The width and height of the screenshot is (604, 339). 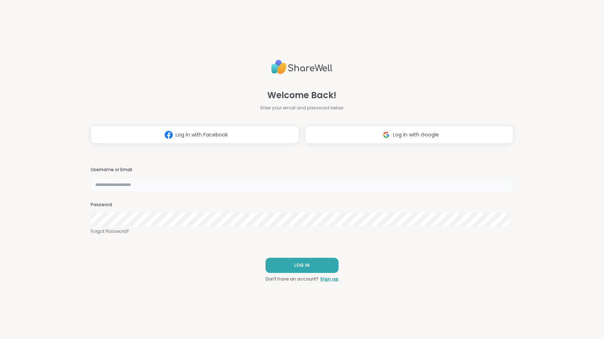 I want to click on img: ShareWell Logo, so click(x=302, y=67).